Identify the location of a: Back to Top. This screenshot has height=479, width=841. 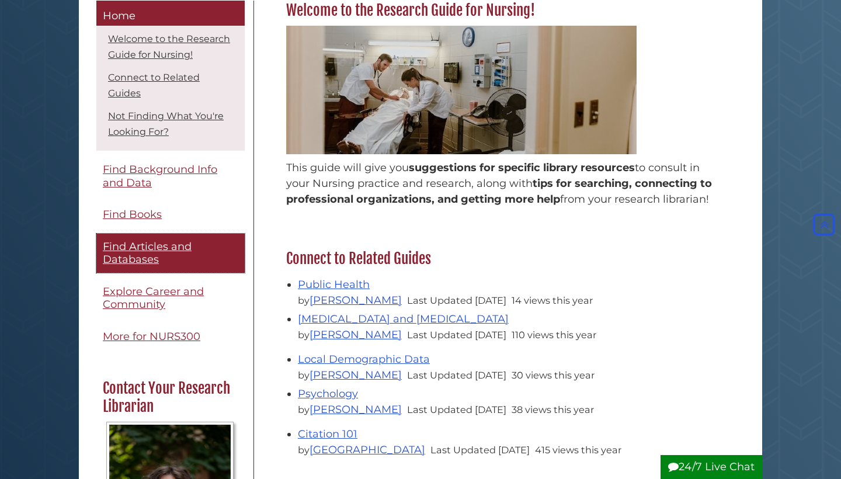
(825, 225).